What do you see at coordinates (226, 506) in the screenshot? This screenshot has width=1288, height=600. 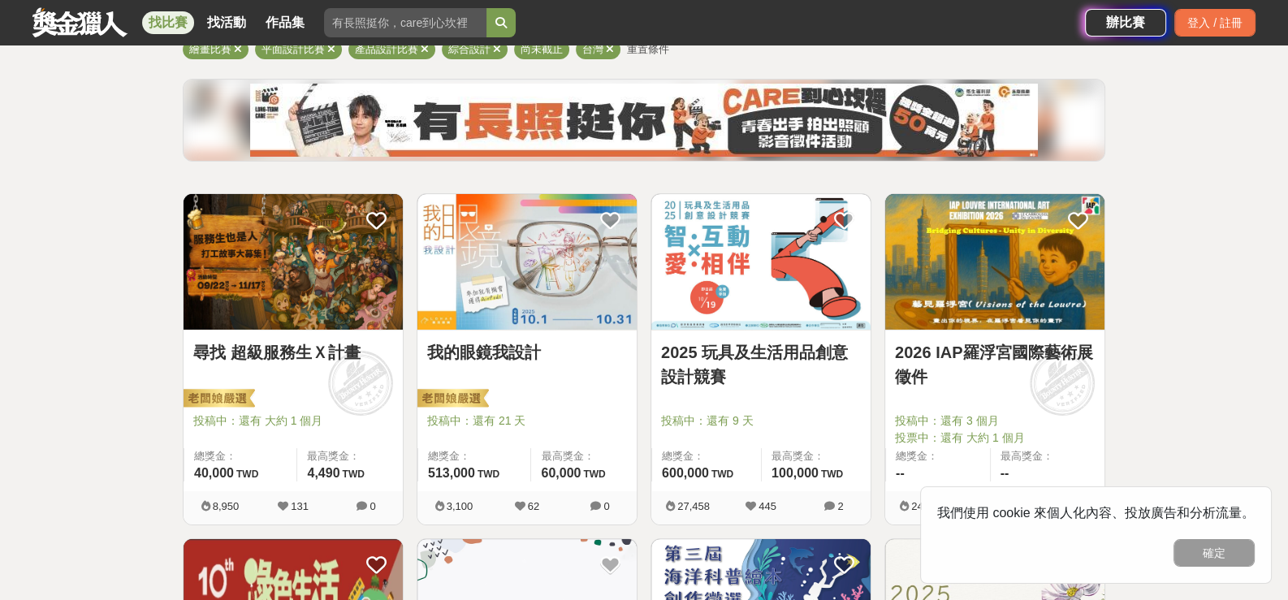 I see `span: 8,950` at bounding box center [226, 506].